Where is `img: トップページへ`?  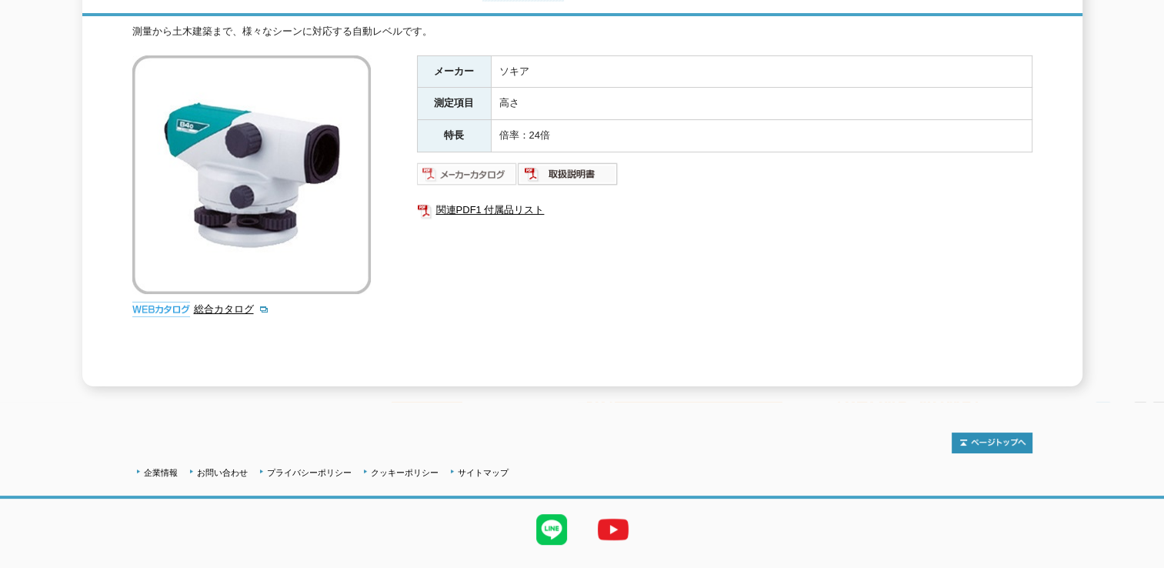
img: トップページへ is located at coordinates (992, 443).